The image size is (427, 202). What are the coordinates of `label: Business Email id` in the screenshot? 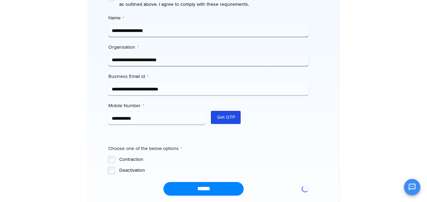 It's located at (208, 76).